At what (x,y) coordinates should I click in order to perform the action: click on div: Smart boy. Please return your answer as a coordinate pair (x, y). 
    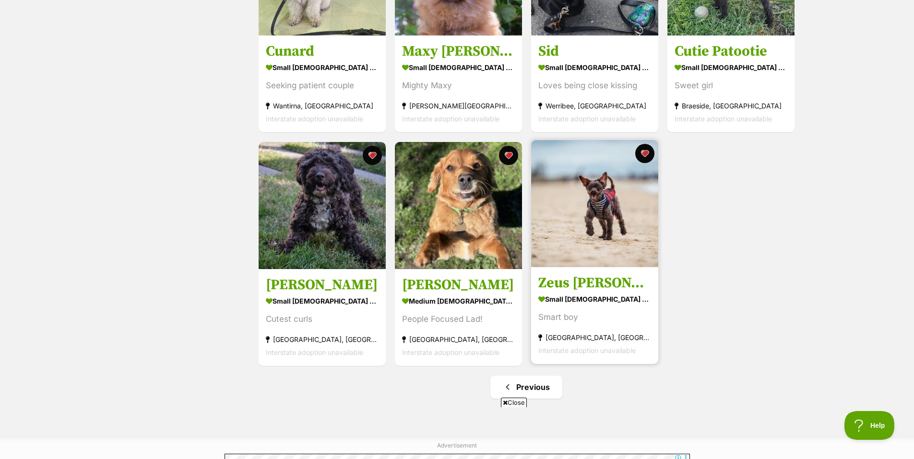
    Looking at the image, I should click on (594, 317).